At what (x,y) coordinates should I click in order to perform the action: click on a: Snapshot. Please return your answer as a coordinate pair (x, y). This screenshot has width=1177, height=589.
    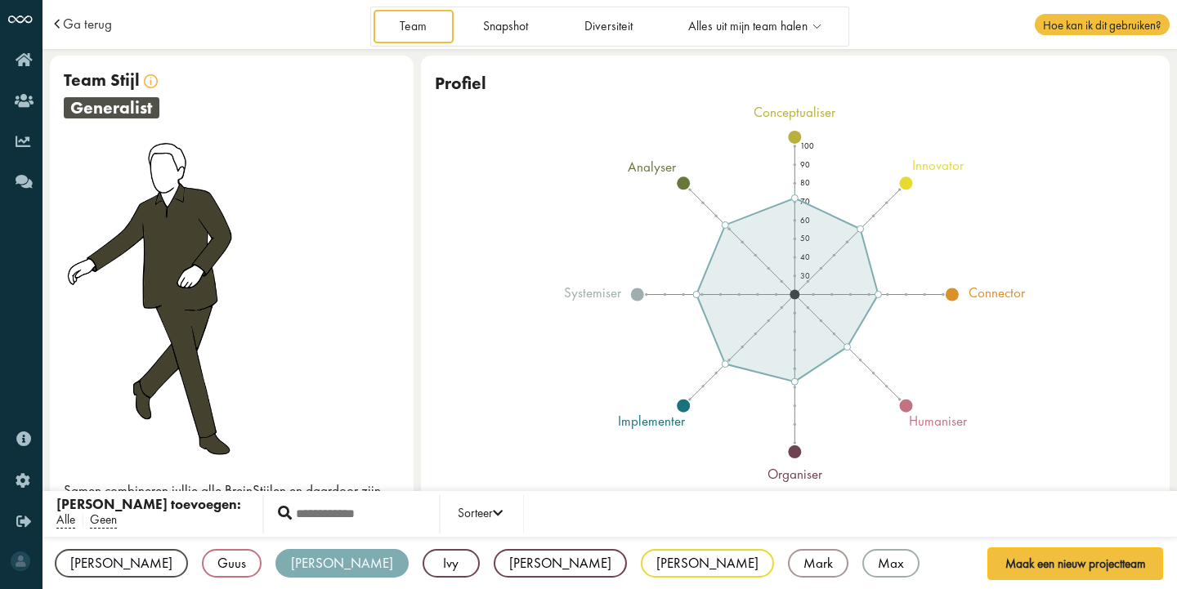
    Looking at the image, I should click on (505, 26).